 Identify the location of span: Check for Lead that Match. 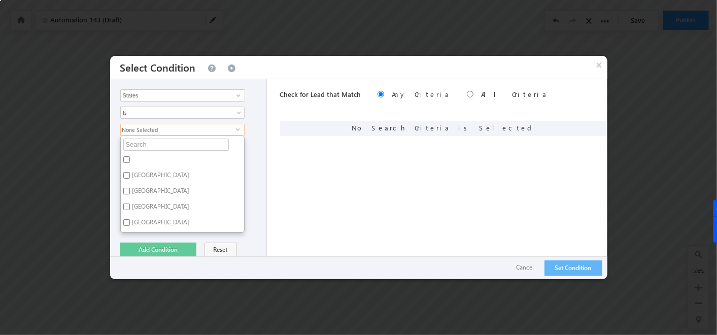
(321, 94).